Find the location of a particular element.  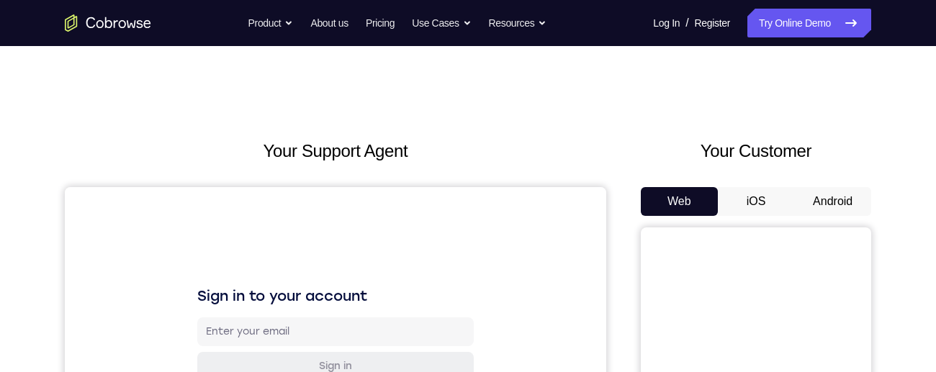

div: Sign in with Intercom is located at coordinates (282, 312).